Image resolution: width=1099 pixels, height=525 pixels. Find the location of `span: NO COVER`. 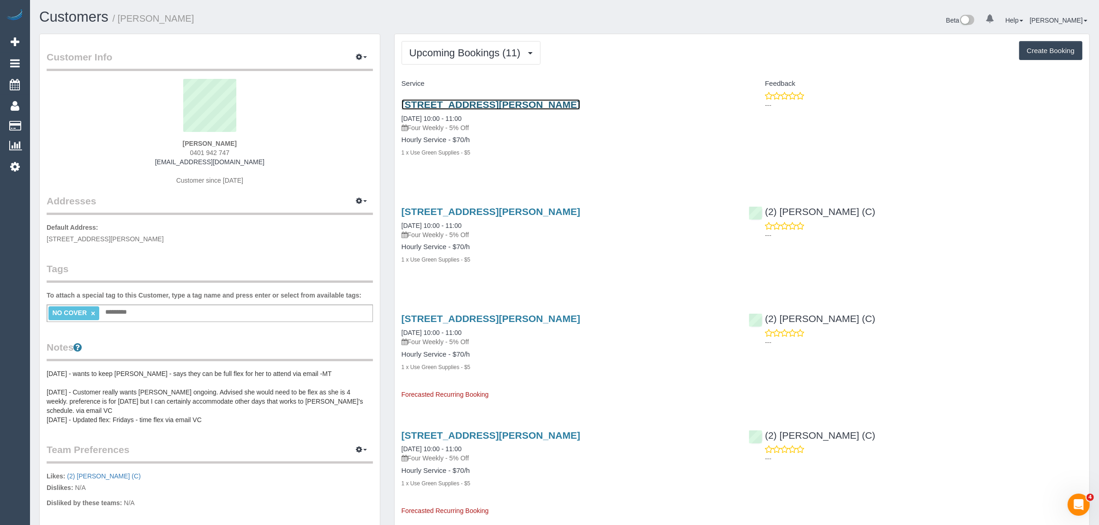

span: NO COVER is located at coordinates (69, 313).